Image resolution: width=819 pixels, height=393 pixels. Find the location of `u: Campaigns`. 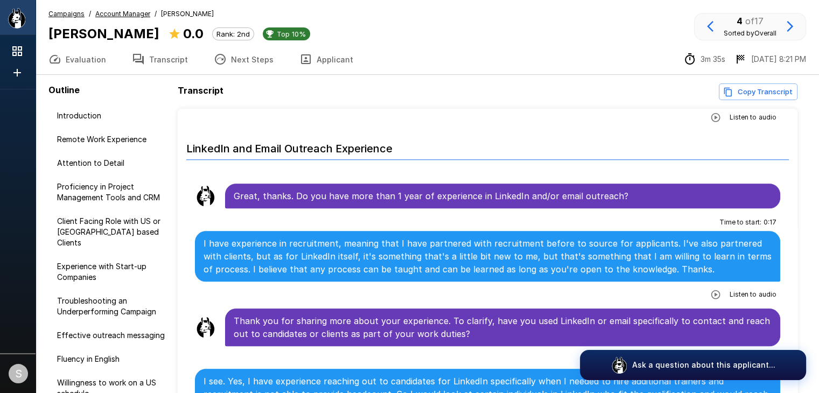

u: Campaigns is located at coordinates (66, 13).